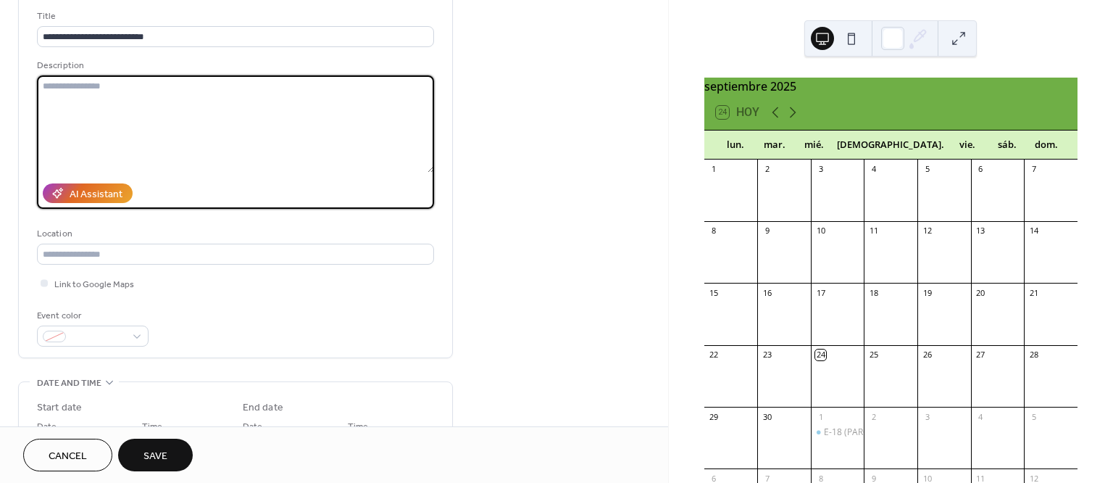  What do you see at coordinates (981, 230) in the screenshot?
I see `div: 13` at bounding box center [981, 230].